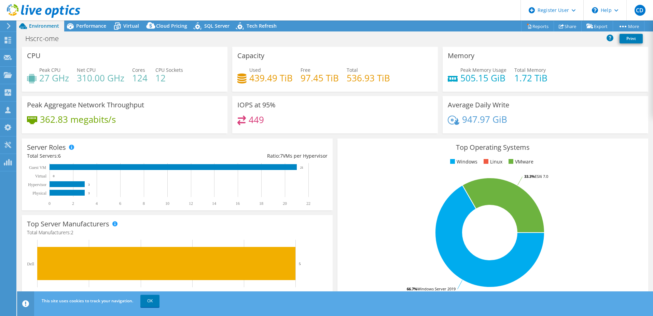 This screenshot has width=653, height=316. I want to click on h3: IOPS at 95%, so click(257, 105).